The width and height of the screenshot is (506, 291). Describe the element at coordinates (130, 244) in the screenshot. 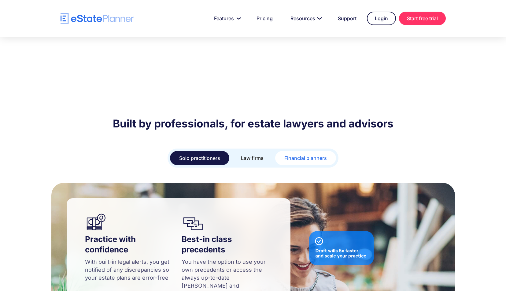

I see `h4: Practice with confidence` at that location.